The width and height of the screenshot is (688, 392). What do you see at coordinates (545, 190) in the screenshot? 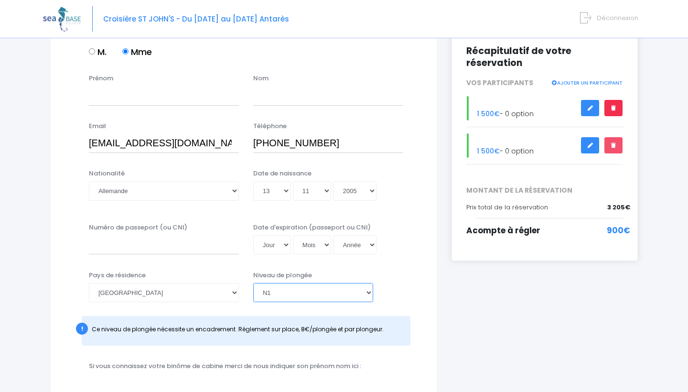
I see `span: MONTANT DE LA RÉSERVATION` at bounding box center [545, 190].